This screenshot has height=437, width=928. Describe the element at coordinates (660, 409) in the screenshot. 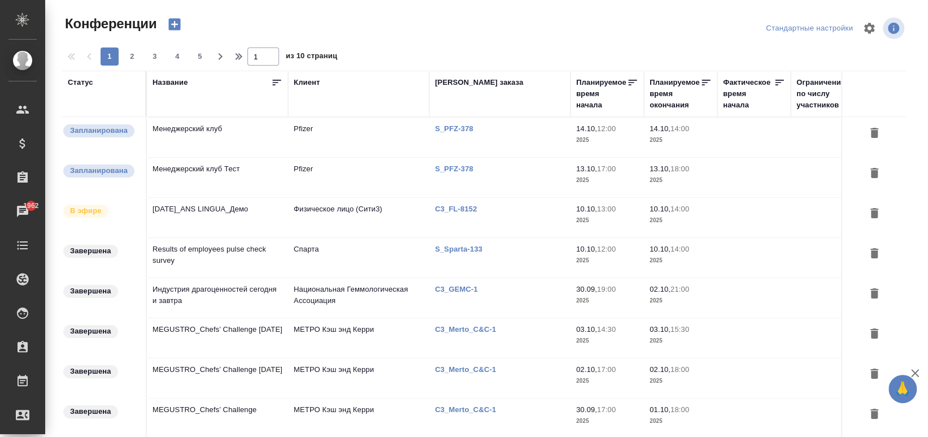

I see `p: 01.10,` at that location.